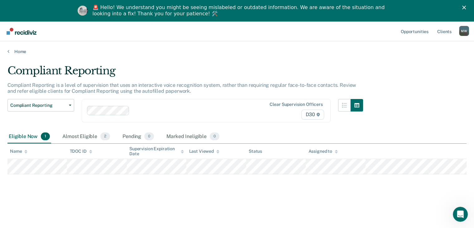 The image size is (474, 228). Describe the element at coordinates (466, 7) in the screenshot. I see `div: Close` at that location.